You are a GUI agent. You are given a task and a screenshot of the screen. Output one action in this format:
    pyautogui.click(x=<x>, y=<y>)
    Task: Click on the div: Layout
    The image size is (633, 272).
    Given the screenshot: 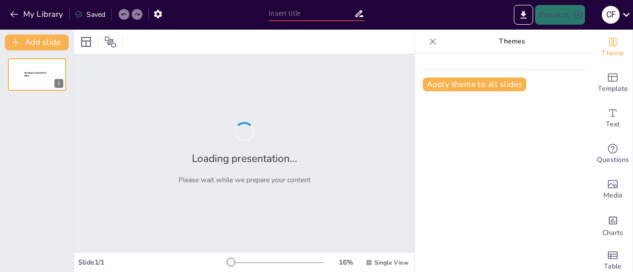 What is the action you would take?
    pyautogui.click(x=86, y=42)
    